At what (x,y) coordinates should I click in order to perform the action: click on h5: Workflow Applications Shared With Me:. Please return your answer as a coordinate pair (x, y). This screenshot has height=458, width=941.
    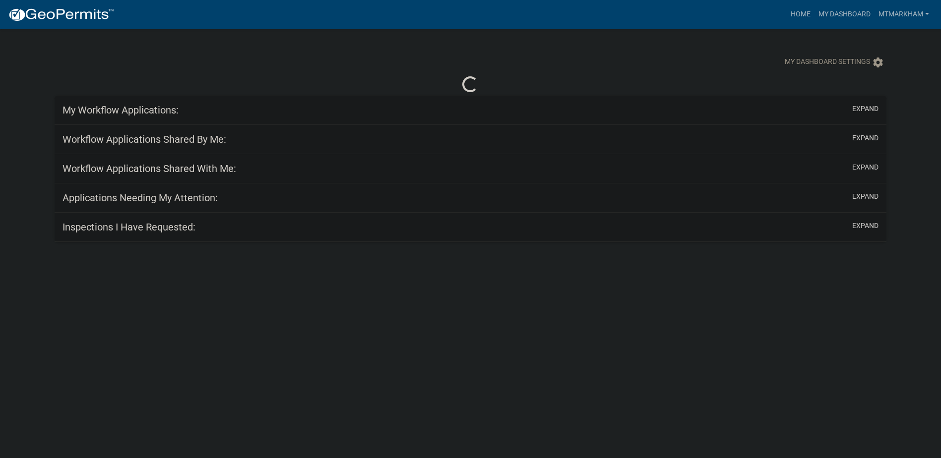
    Looking at the image, I should click on (149, 169).